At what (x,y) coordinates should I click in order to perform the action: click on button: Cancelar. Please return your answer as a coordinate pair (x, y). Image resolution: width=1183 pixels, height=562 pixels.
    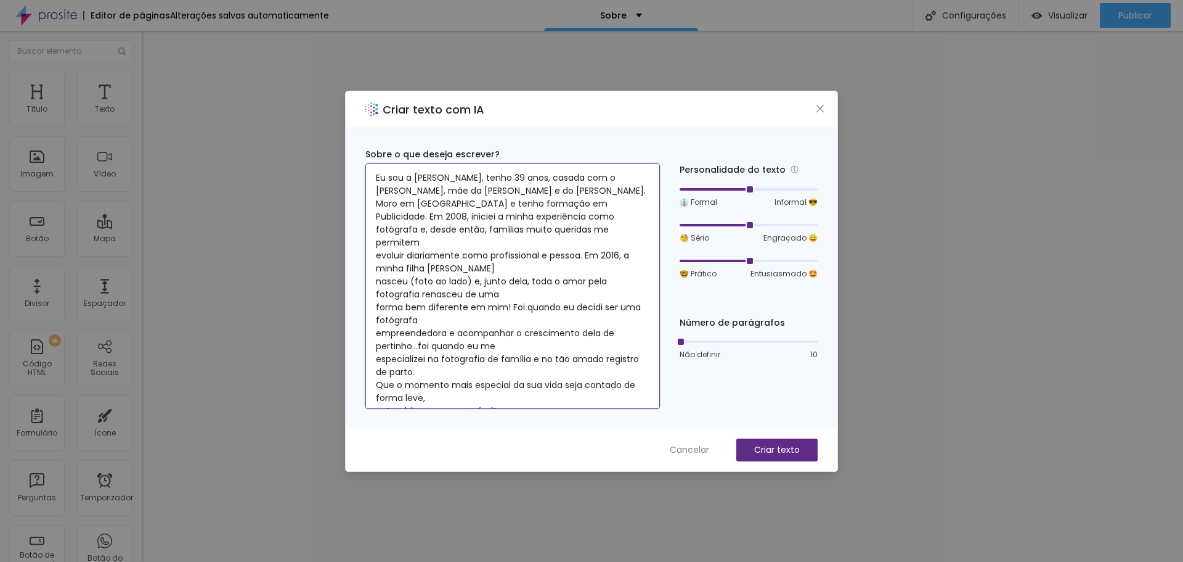
    Looking at the image, I should click on (690, 449).